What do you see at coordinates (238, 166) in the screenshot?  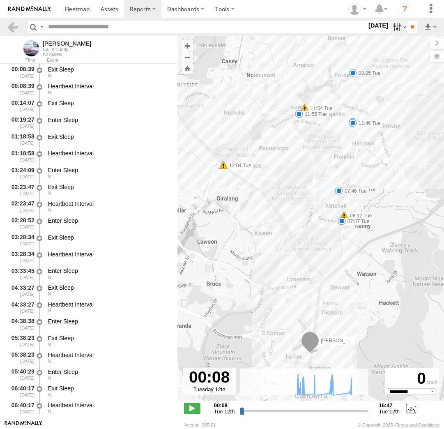 I see `label: 12:04 Tue` at bounding box center [238, 166].